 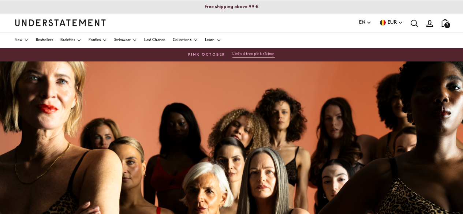 What do you see at coordinates (185, 40) in the screenshot?
I see `a: Collections` at bounding box center [185, 40].